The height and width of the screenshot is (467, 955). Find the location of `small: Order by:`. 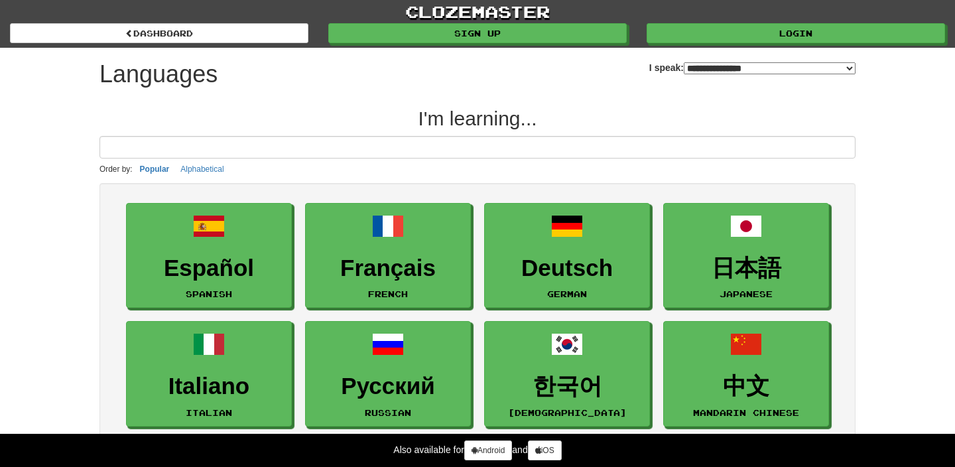

small: Order by: is located at coordinates (116, 169).